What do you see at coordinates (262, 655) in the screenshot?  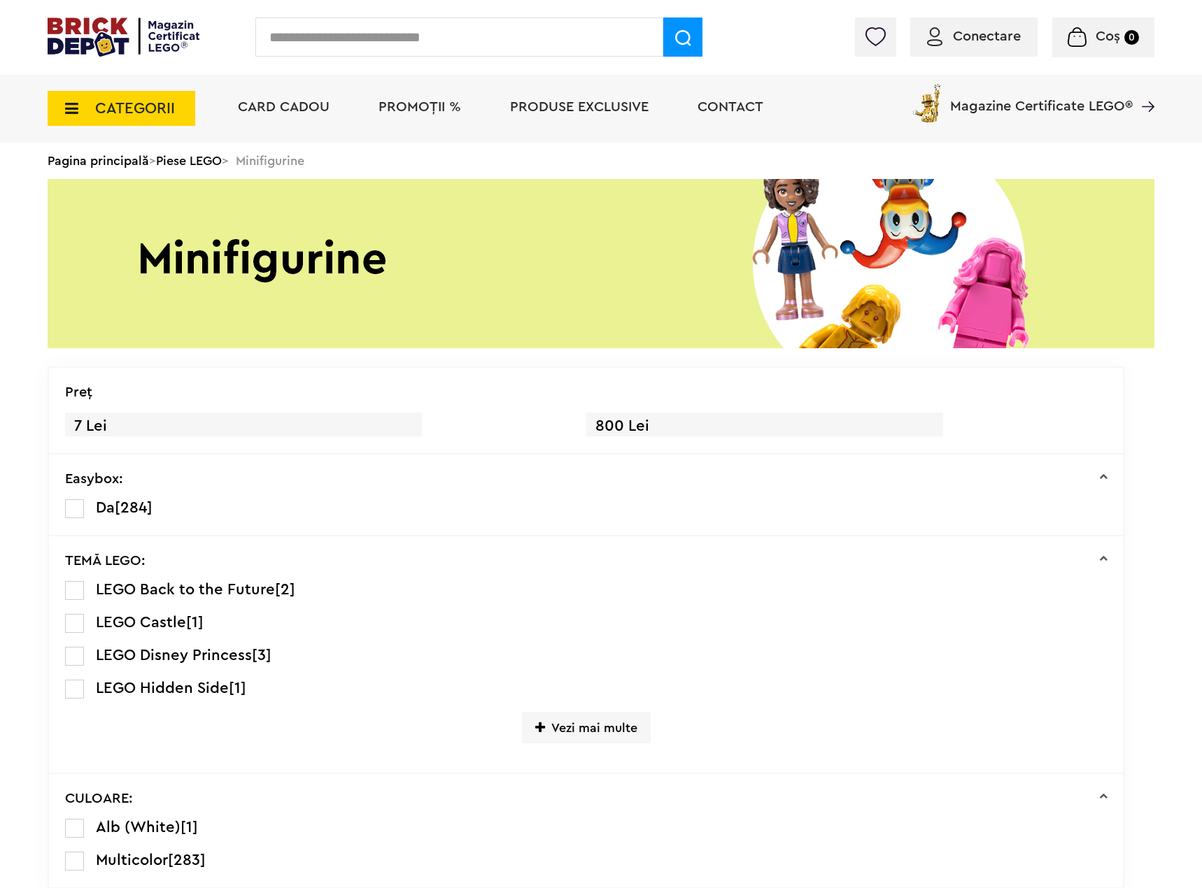 I see `span: [3]` at bounding box center [262, 655].